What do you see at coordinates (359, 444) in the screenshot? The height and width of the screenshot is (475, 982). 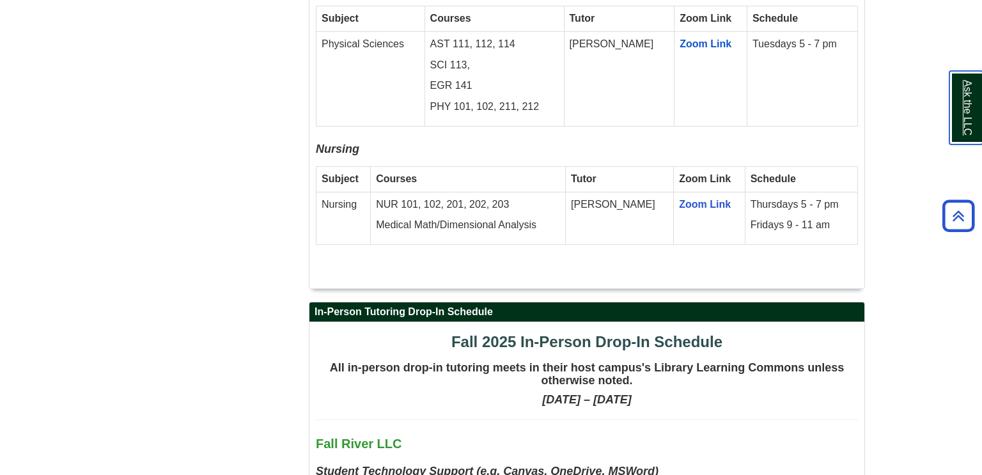 I see `span: Fall River LLC` at bounding box center [359, 444].